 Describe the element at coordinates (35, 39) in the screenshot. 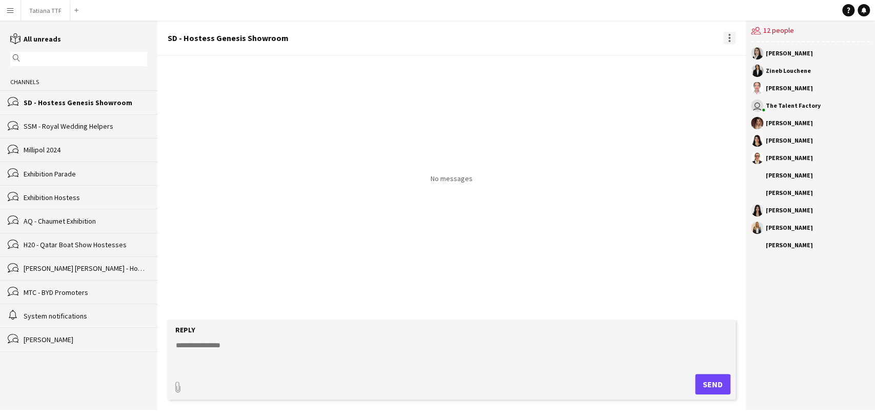

I see `a: All unreads` at that location.